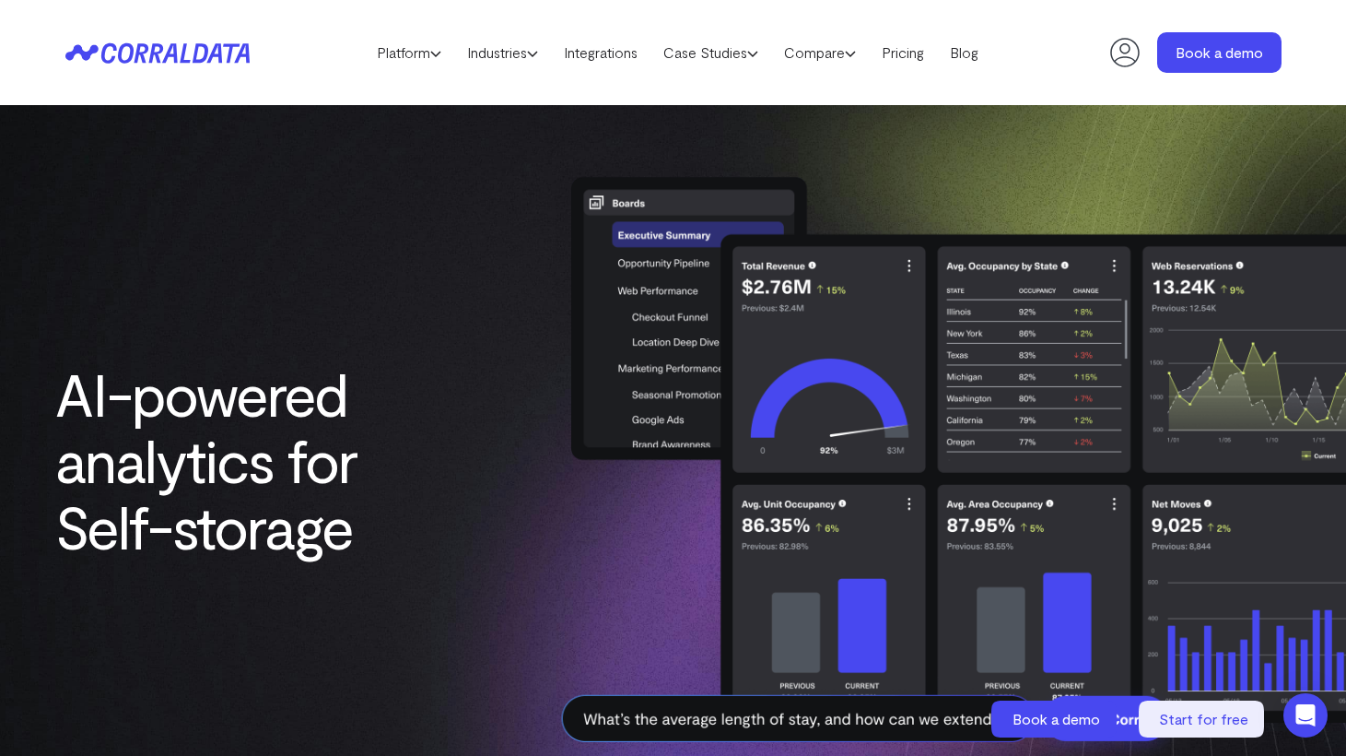 This screenshot has height=756, width=1346. I want to click on a: Blog, so click(964, 53).